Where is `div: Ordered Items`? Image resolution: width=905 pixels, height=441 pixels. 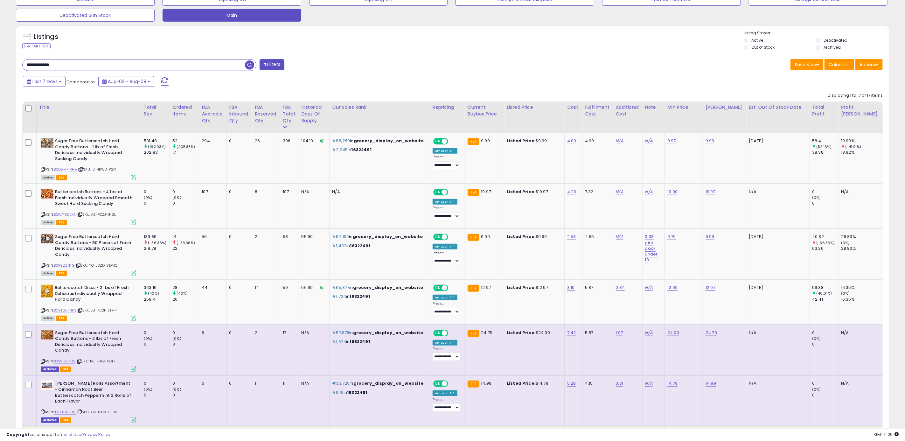 div: Ordered Items is located at coordinates (184, 111).